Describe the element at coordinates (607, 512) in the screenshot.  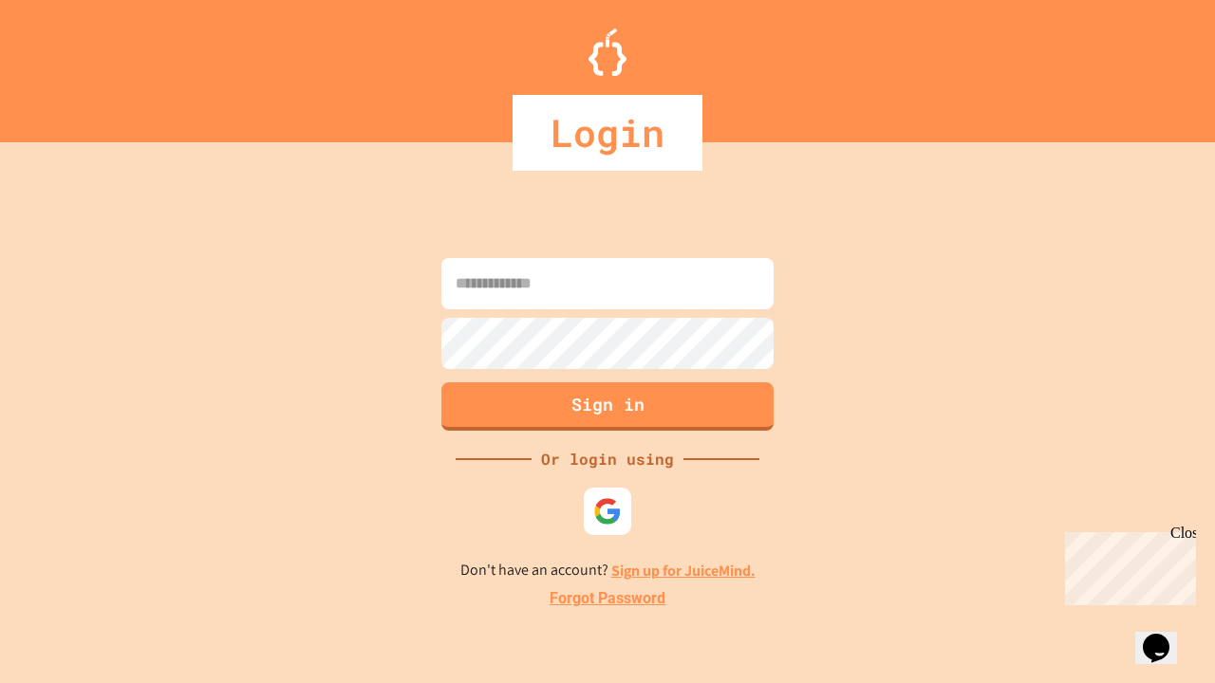
I see `img: google-icon.svg` at that location.